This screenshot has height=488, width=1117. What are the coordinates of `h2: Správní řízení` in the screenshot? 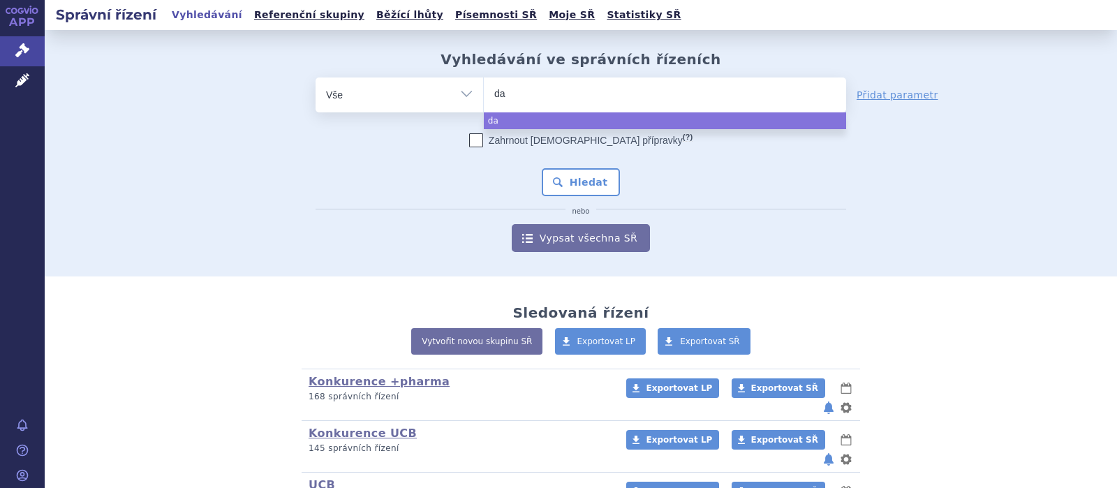 It's located at (106, 15).